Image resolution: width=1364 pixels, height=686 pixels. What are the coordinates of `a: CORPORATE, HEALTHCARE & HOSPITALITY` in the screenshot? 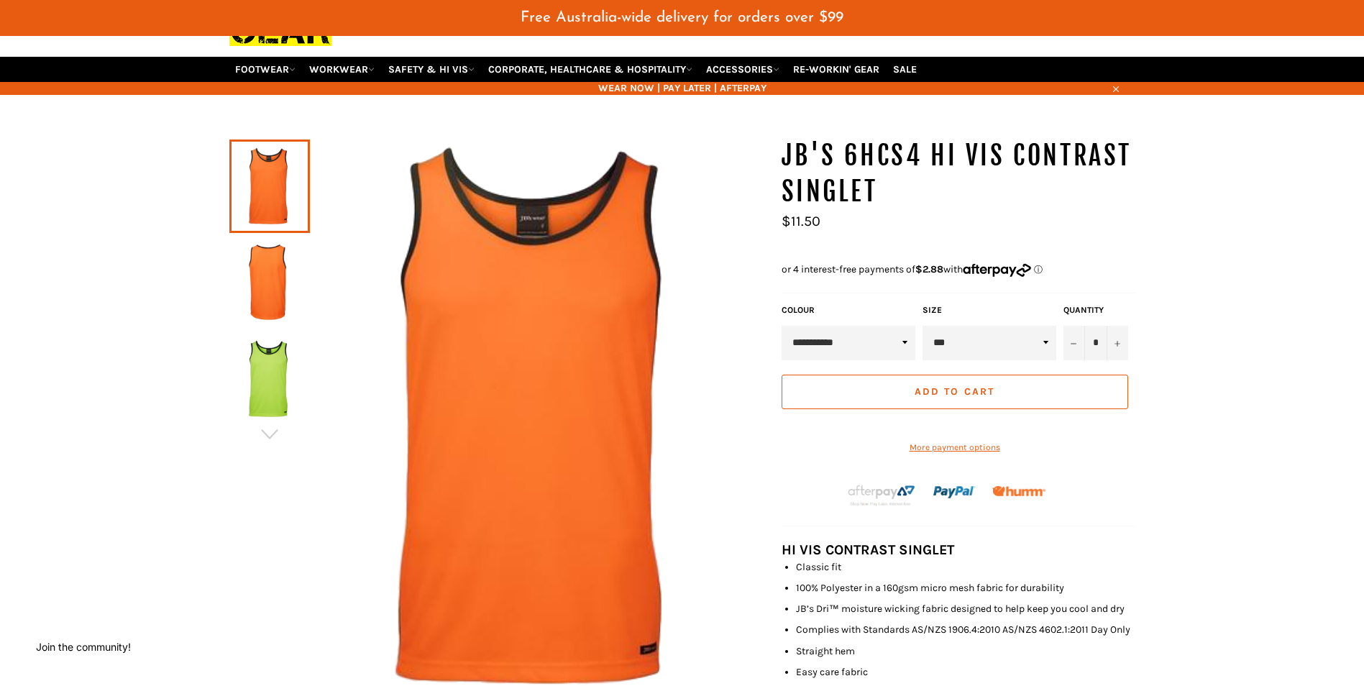 It's located at (590, 69).